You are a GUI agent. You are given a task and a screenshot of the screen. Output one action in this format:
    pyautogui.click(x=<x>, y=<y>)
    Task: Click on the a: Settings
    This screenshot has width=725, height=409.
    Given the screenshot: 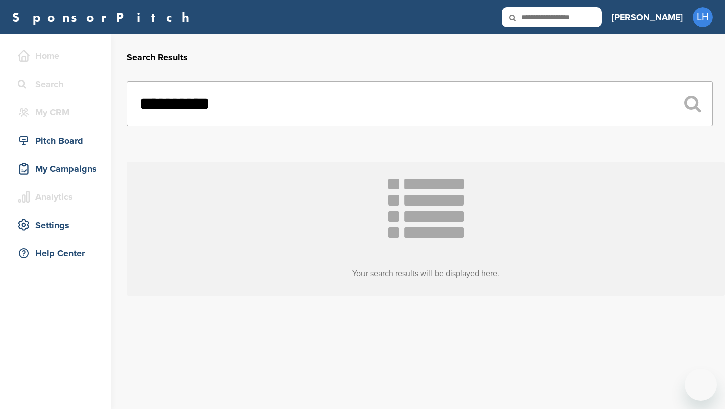 What is the action you would take?
    pyautogui.click(x=55, y=225)
    